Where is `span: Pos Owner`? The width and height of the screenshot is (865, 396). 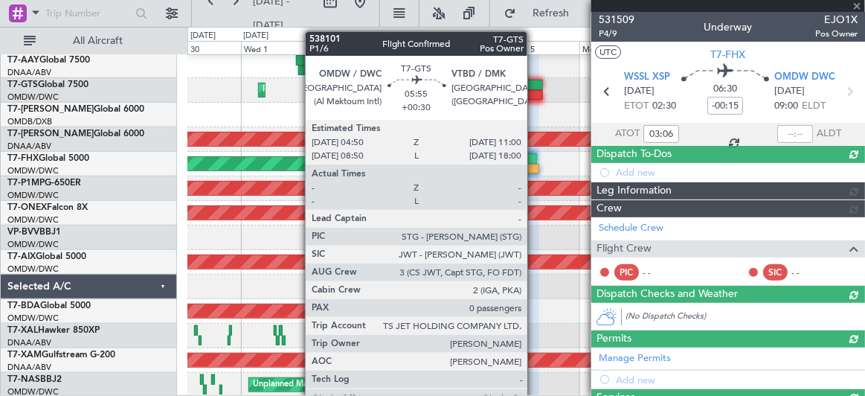
span: Pos Owner is located at coordinates (836, 33).